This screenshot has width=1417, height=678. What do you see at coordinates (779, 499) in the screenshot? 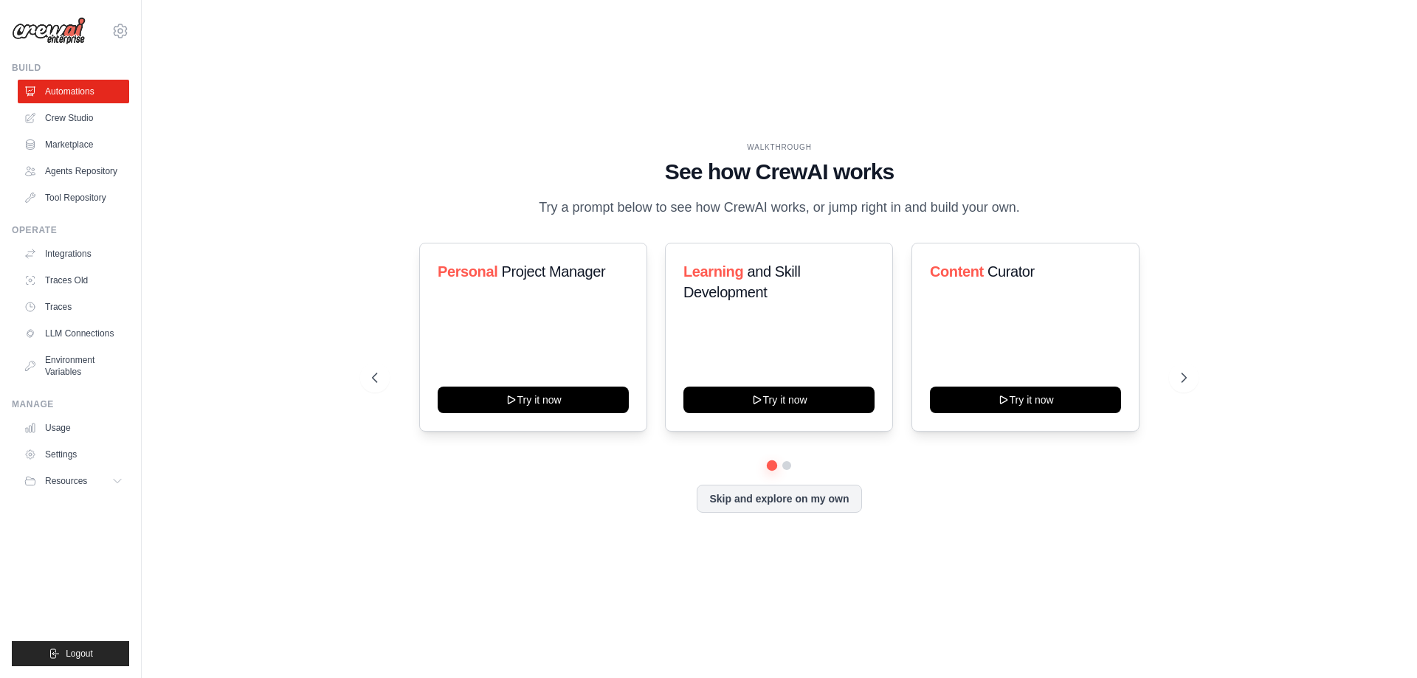
I see `button: Skip and explore on my own` at bounding box center [779, 499].